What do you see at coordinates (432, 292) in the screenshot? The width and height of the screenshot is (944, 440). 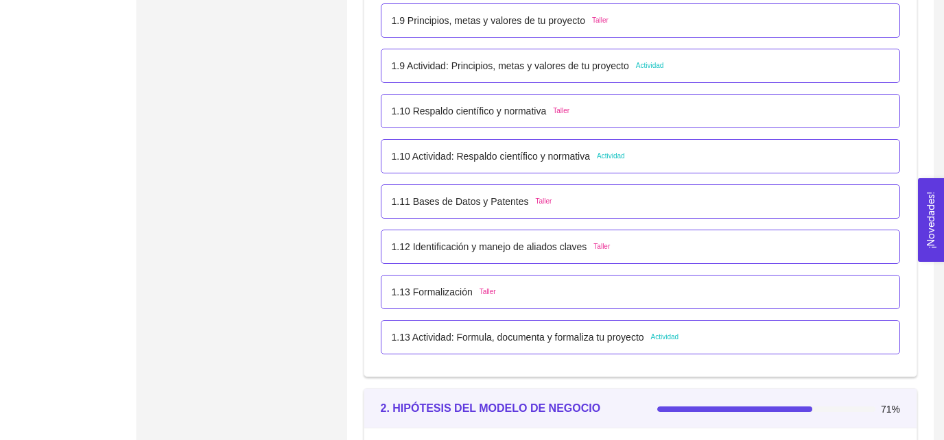 I see `p: 1.13 Formalización` at bounding box center [432, 292].